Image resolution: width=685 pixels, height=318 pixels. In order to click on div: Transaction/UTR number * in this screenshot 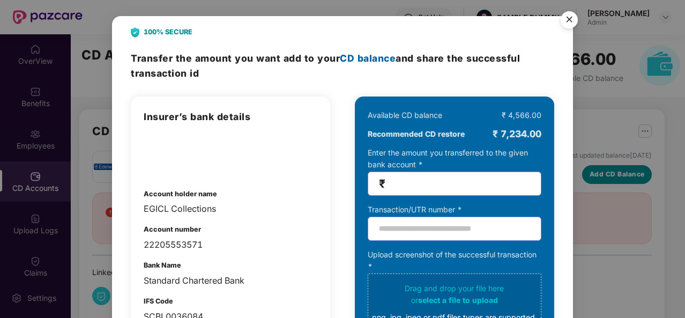, I will do `click(454, 210)`.